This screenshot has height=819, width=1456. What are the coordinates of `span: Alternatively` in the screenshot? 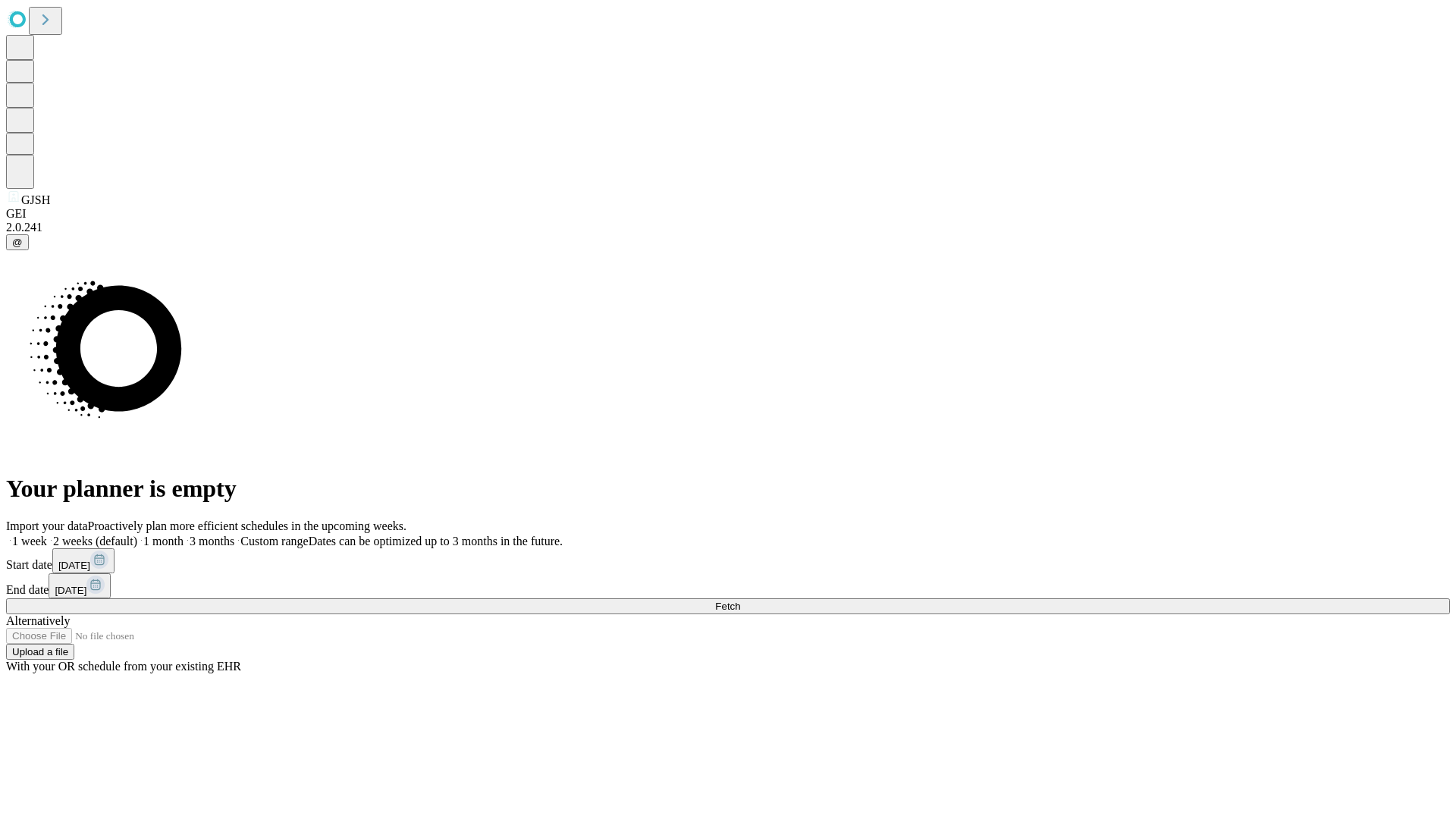 It's located at (38, 620).